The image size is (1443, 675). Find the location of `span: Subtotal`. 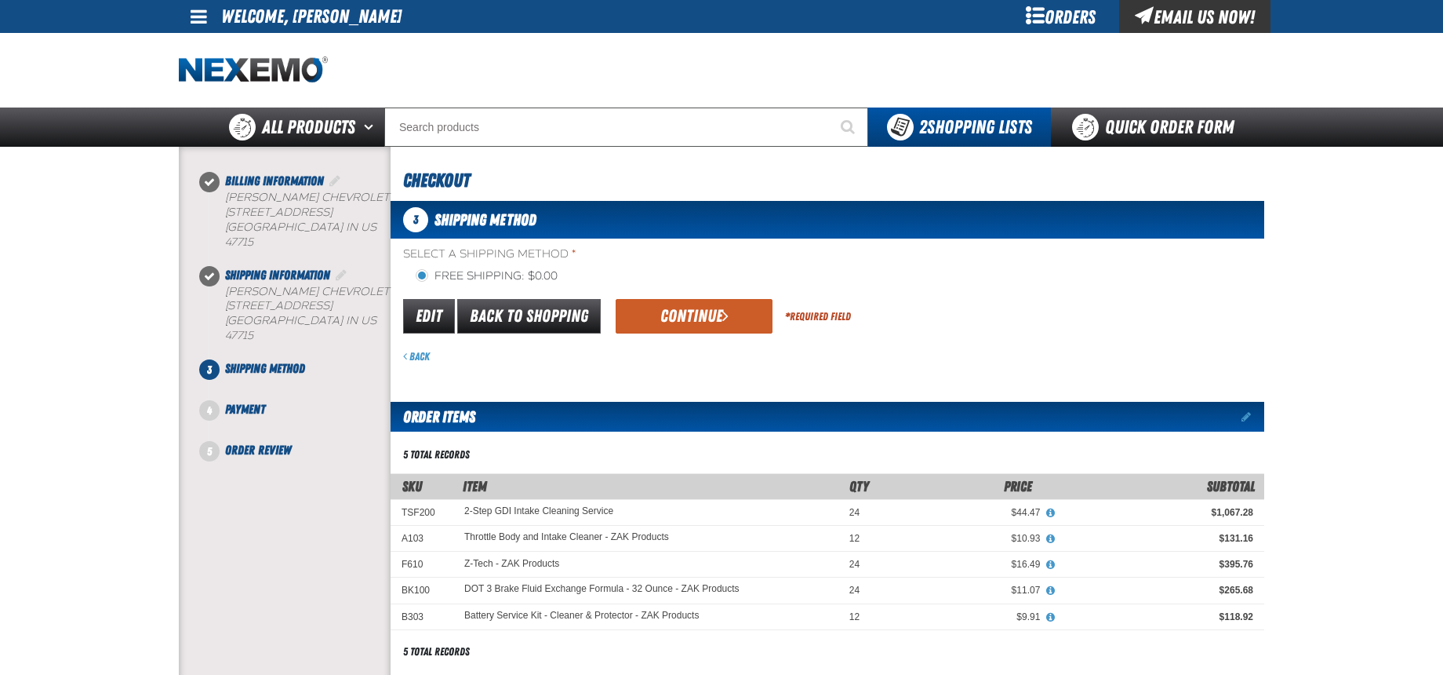

span: Subtotal is located at coordinates (1231, 486).